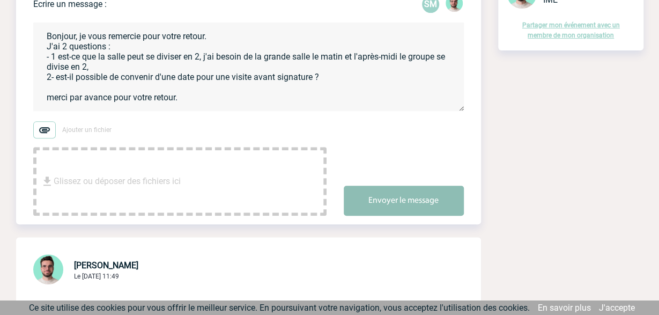 The image size is (659, 315). What do you see at coordinates (404, 201) in the screenshot?
I see `button: Envoyer le message` at bounding box center [404, 201].